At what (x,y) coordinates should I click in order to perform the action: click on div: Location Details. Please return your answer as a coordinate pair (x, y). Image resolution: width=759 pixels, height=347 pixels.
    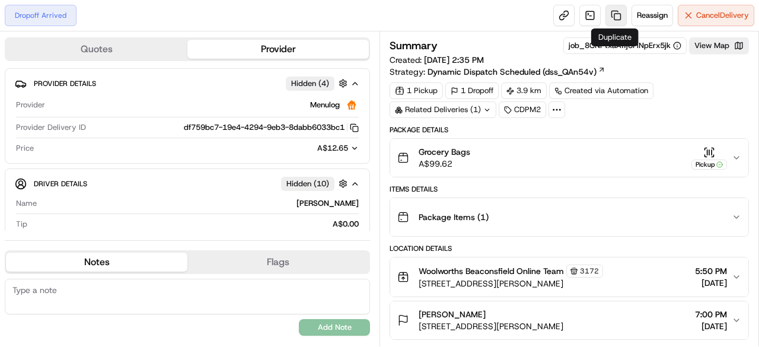
    Looking at the image, I should click on (569, 249).